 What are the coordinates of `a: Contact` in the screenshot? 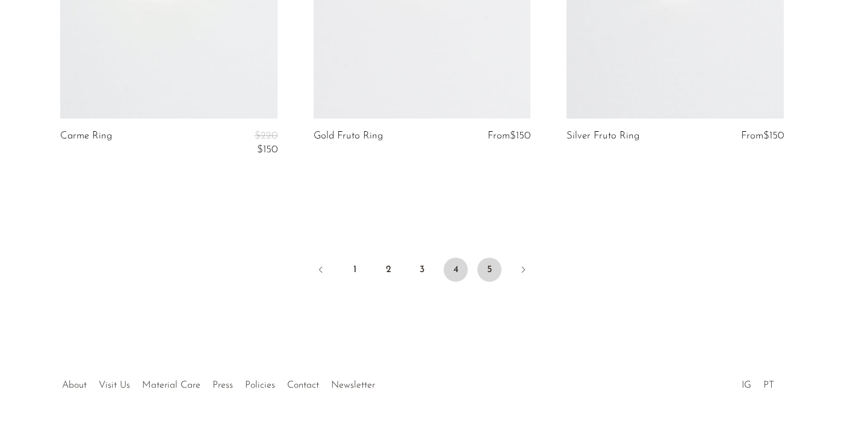 It's located at (303, 385).